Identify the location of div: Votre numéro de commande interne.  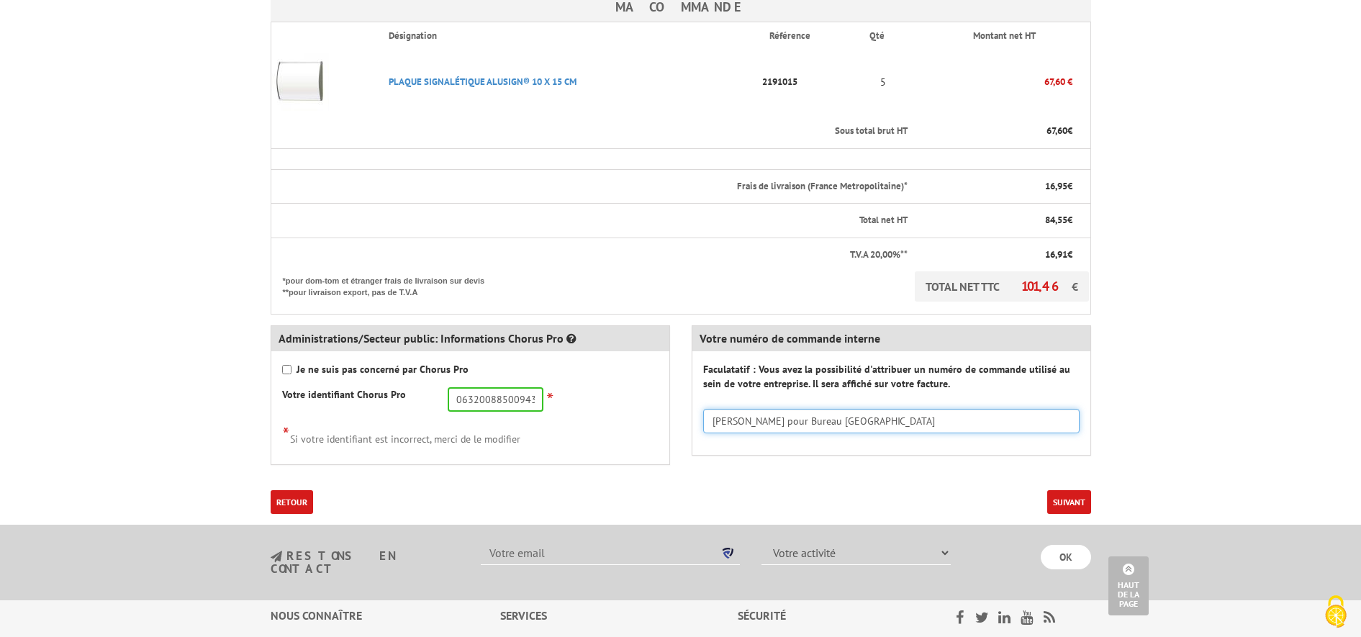
(891, 338).